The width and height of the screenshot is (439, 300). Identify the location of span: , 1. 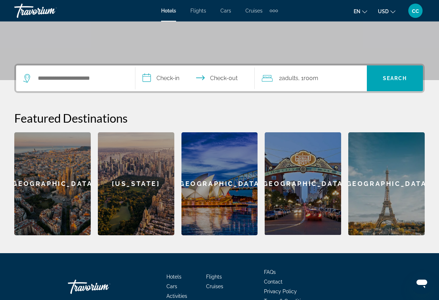
(308, 78).